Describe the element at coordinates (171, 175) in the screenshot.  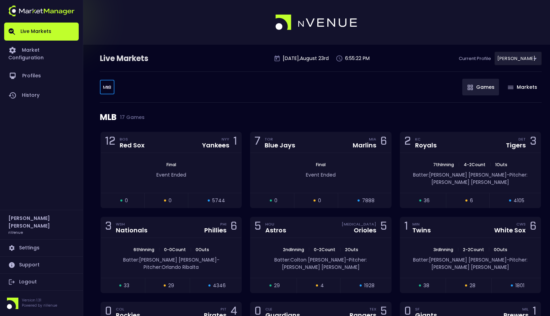
I see `span: Event Ended` at that location.